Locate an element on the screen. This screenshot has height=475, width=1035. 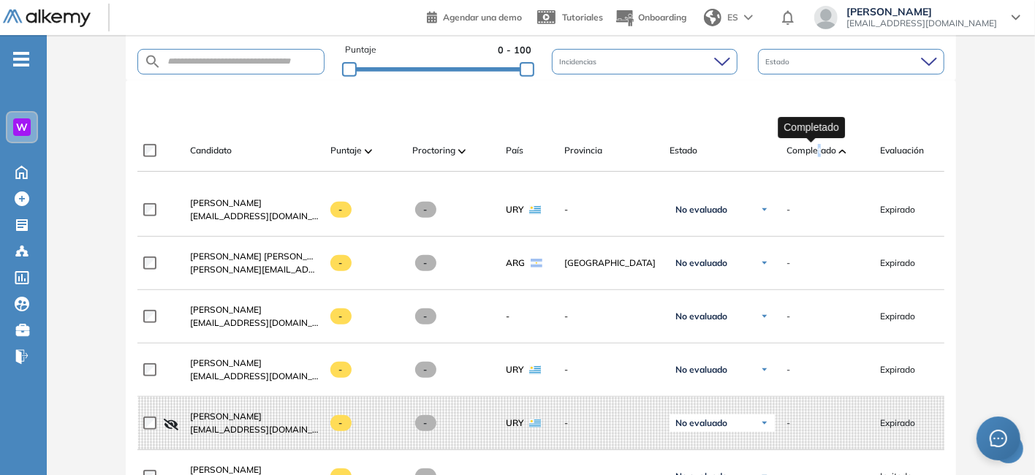
span: Incidencias is located at coordinates (579, 61).